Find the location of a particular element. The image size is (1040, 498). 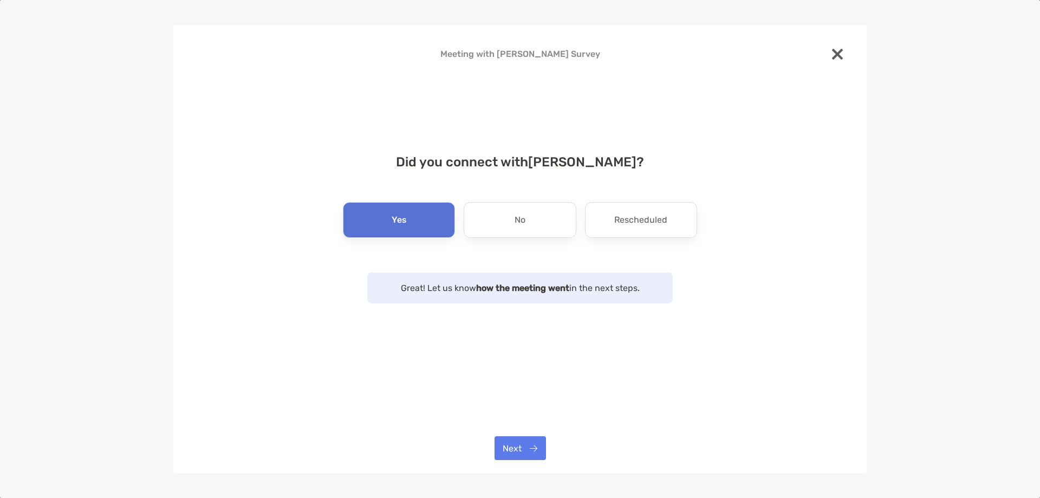

p: Rescheduled is located at coordinates (641, 220).